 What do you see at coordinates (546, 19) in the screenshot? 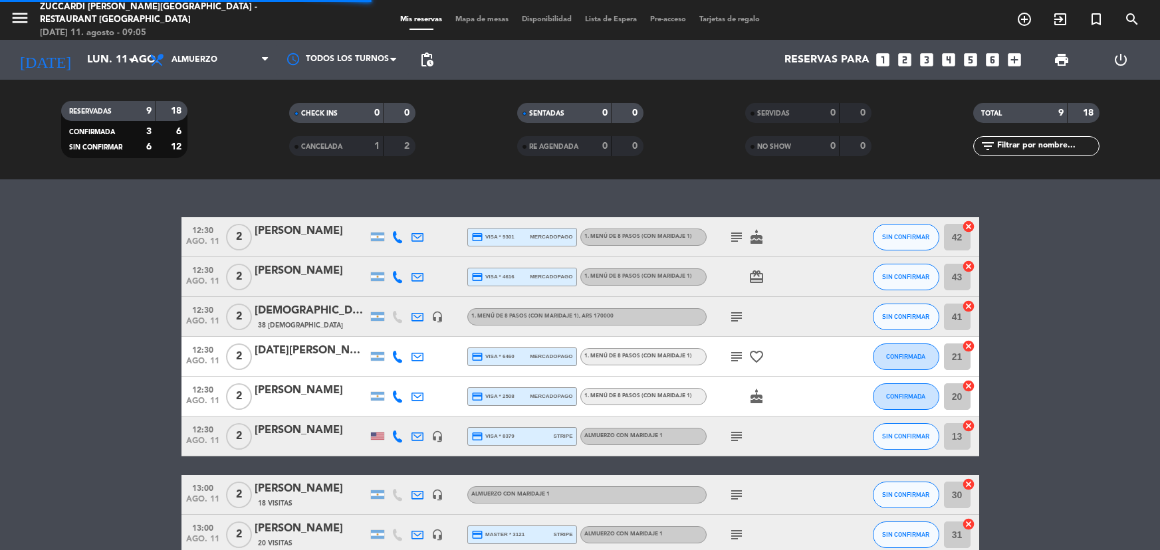
I see `span: Disponibilidad` at bounding box center [546, 19].